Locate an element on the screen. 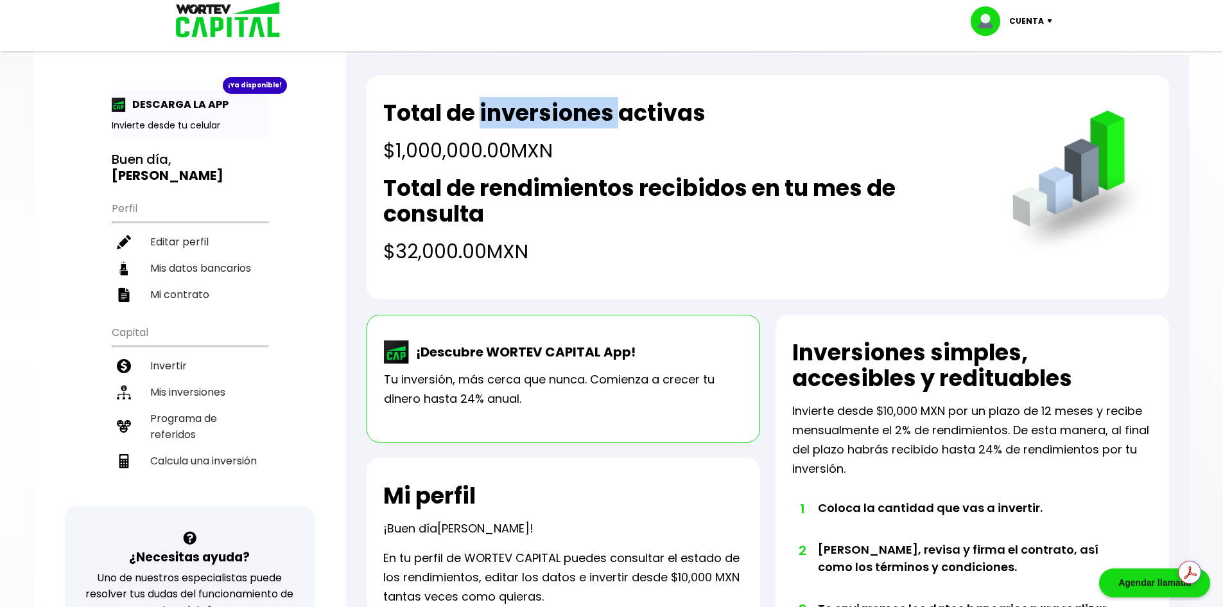 This screenshot has height=607, width=1223. h2: Inversiones simples, accesibles y redituables is located at coordinates (972, 365).